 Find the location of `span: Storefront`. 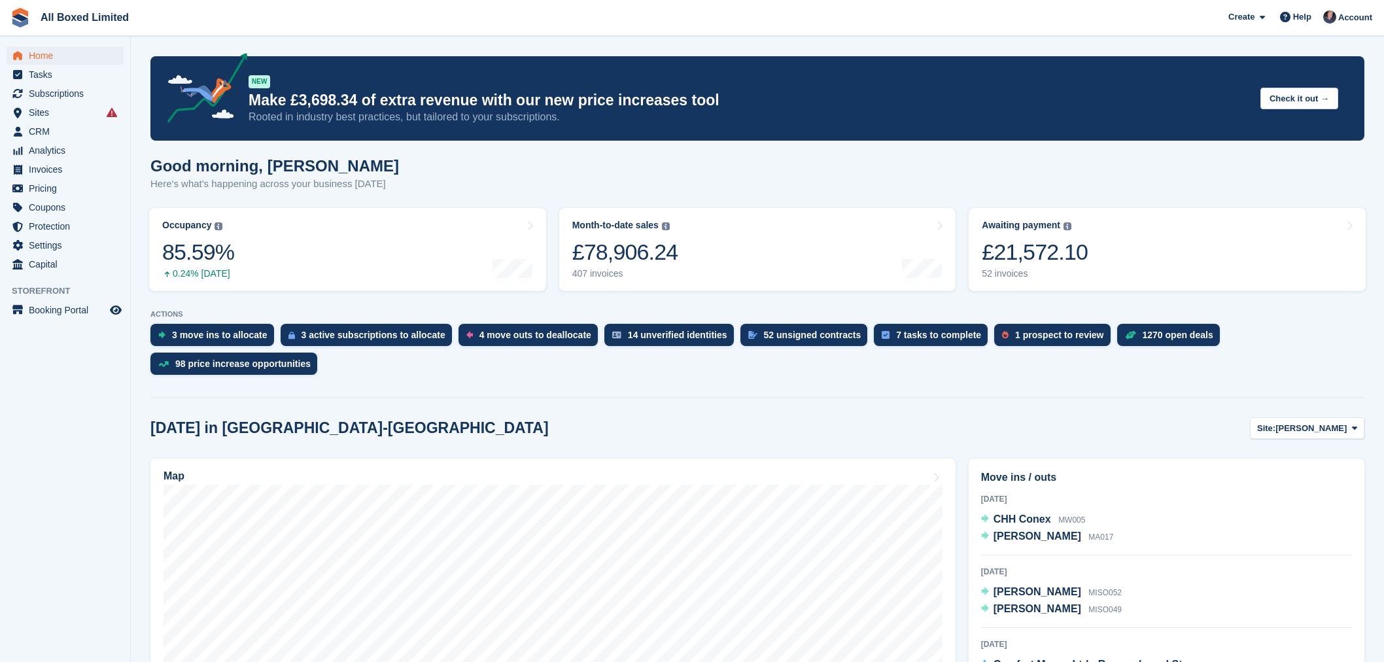

span: Storefront is located at coordinates (71, 291).